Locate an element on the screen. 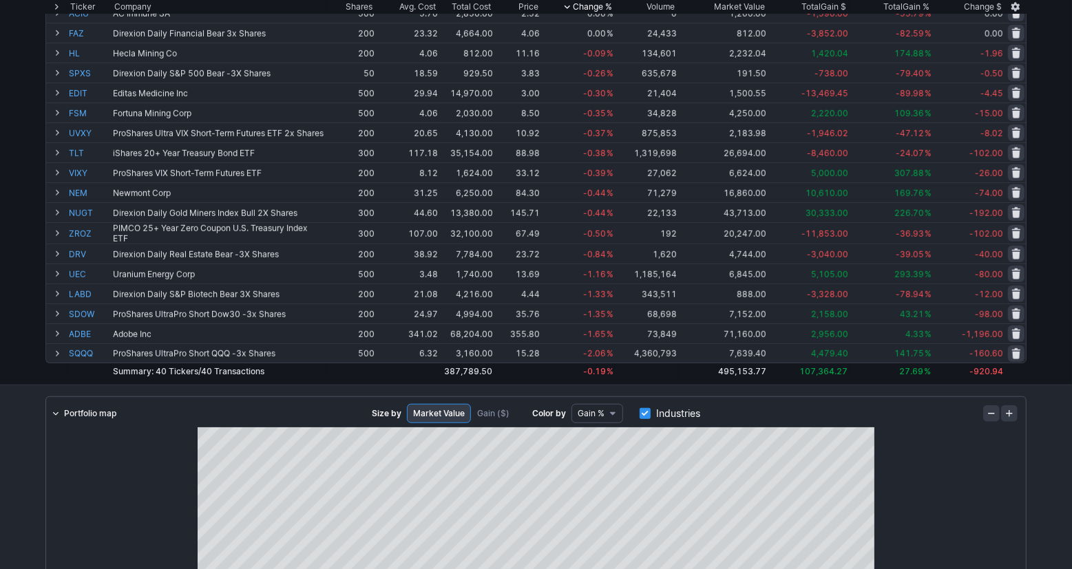  span: 2,220.00 is located at coordinates (830, 113).